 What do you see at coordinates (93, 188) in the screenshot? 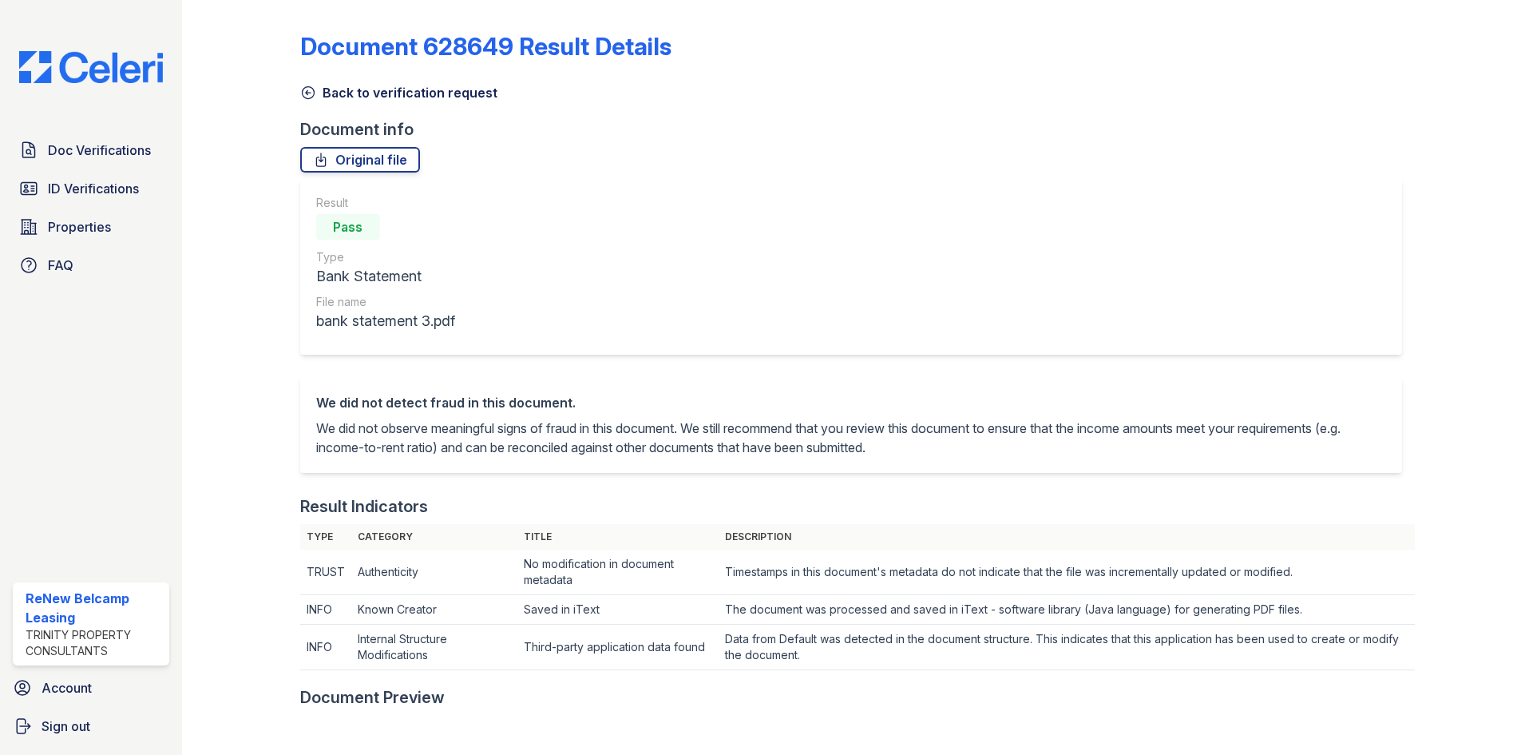
I see `span: ID Verifications` at bounding box center [93, 188].